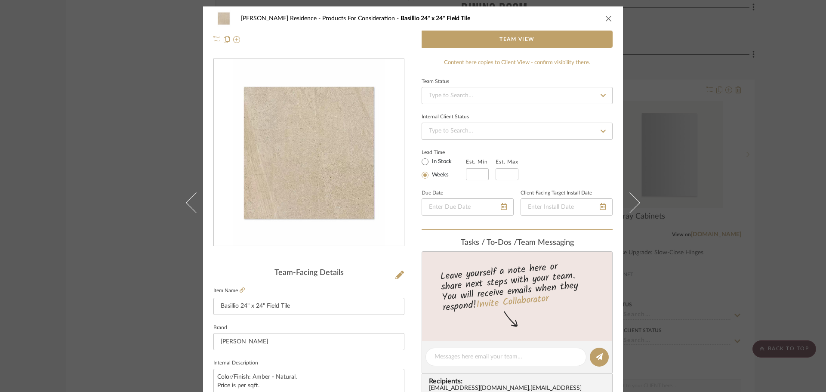 Image resolution: width=826 pixels, height=392 pixels. I want to click on label: In Stock, so click(441, 162).